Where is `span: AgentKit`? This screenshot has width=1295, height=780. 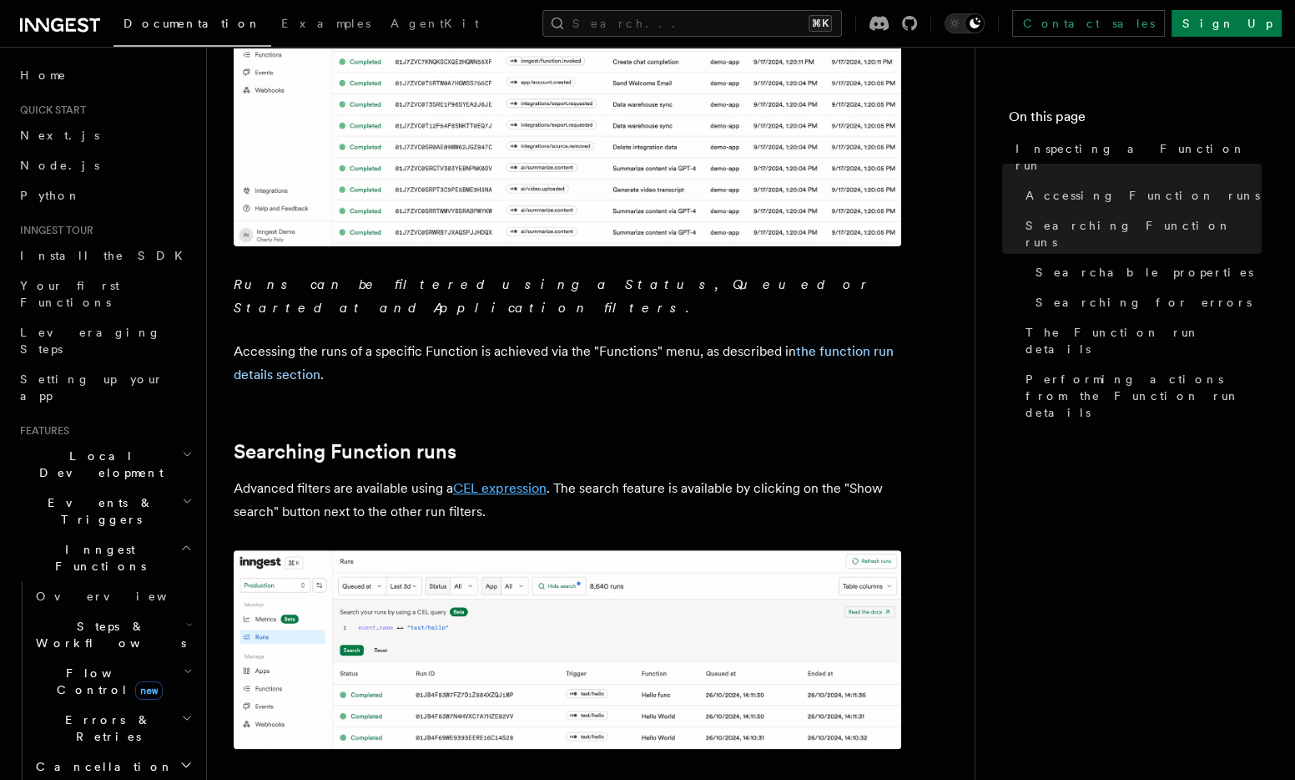
span: AgentKit is located at coordinates (435, 23).